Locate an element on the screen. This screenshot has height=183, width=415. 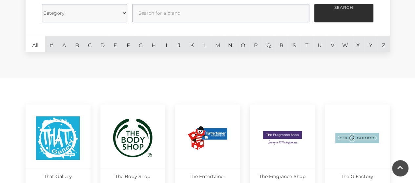
a: H is located at coordinates (154, 44).